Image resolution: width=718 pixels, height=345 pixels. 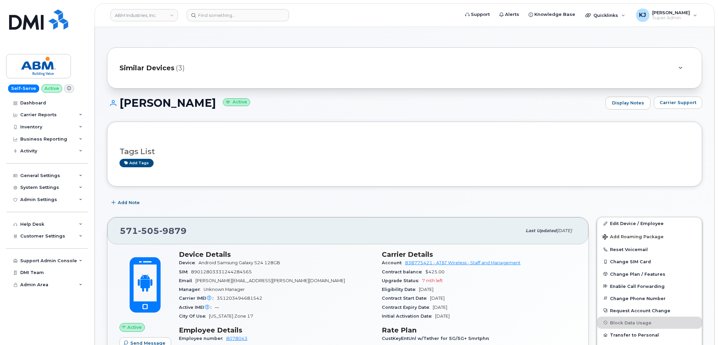 What do you see at coordinates (628, 103) in the screenshot?
I see `a: Display Notes` at bounding box center [628, 103].